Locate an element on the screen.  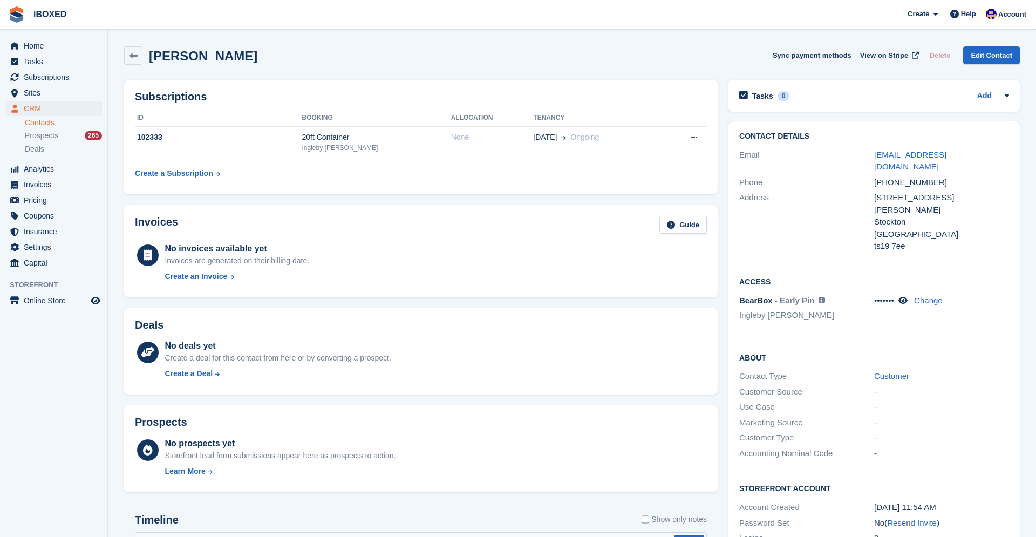
div: 0 is located at coordinates (783, 96).